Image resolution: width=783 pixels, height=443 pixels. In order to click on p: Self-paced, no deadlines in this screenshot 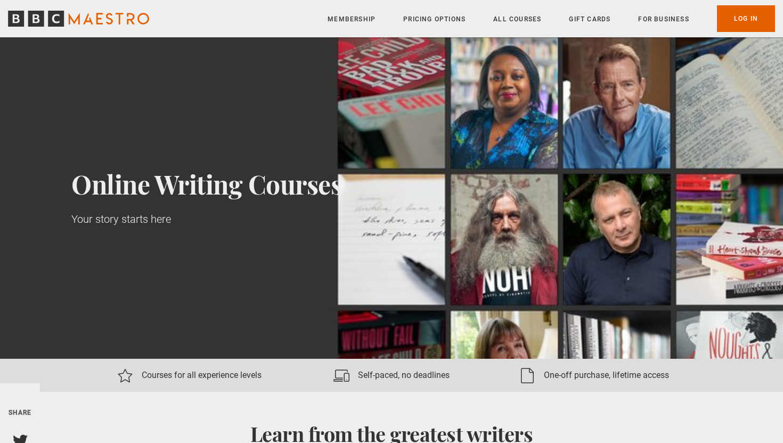, I will do `click(404, 375)`.